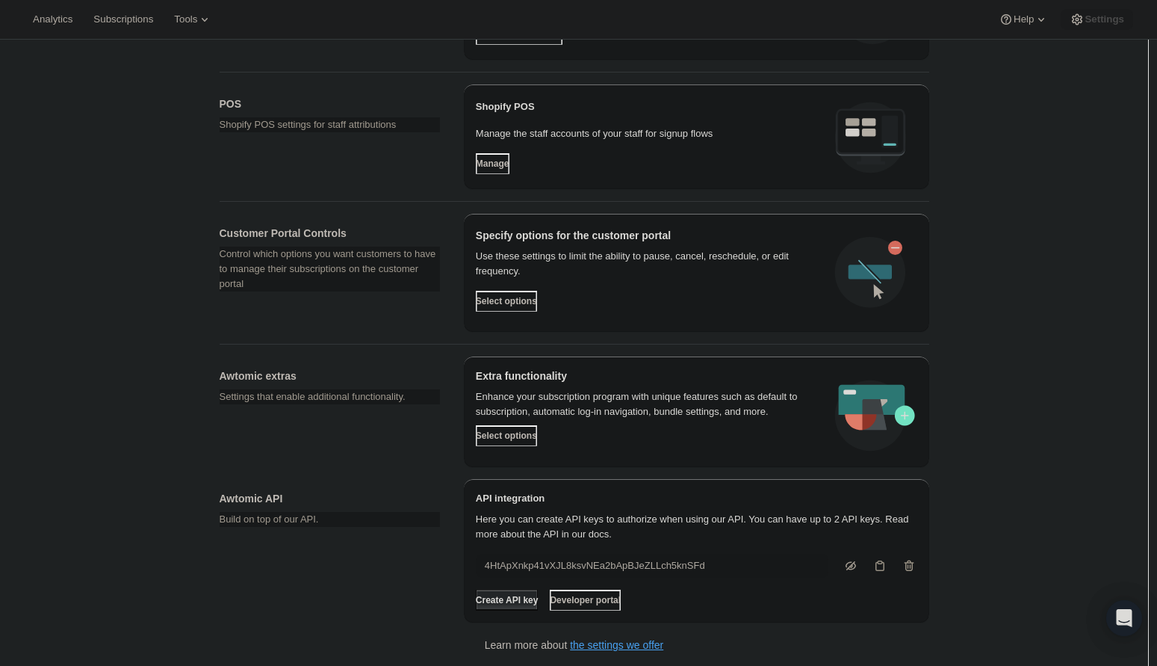 Image resolution: width=1157 pixels, height=666 pixels. Describe the element at coordinates (193, 19) in the screenshot. I see `button: Tools` at that location.